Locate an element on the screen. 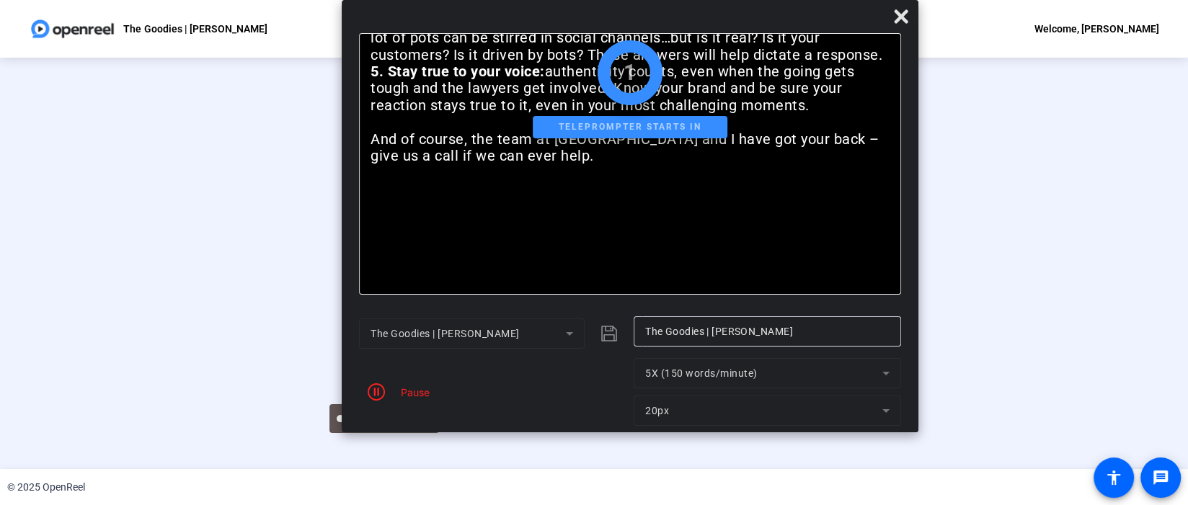  mat-icon: message is located at coordinates (1160, 478).